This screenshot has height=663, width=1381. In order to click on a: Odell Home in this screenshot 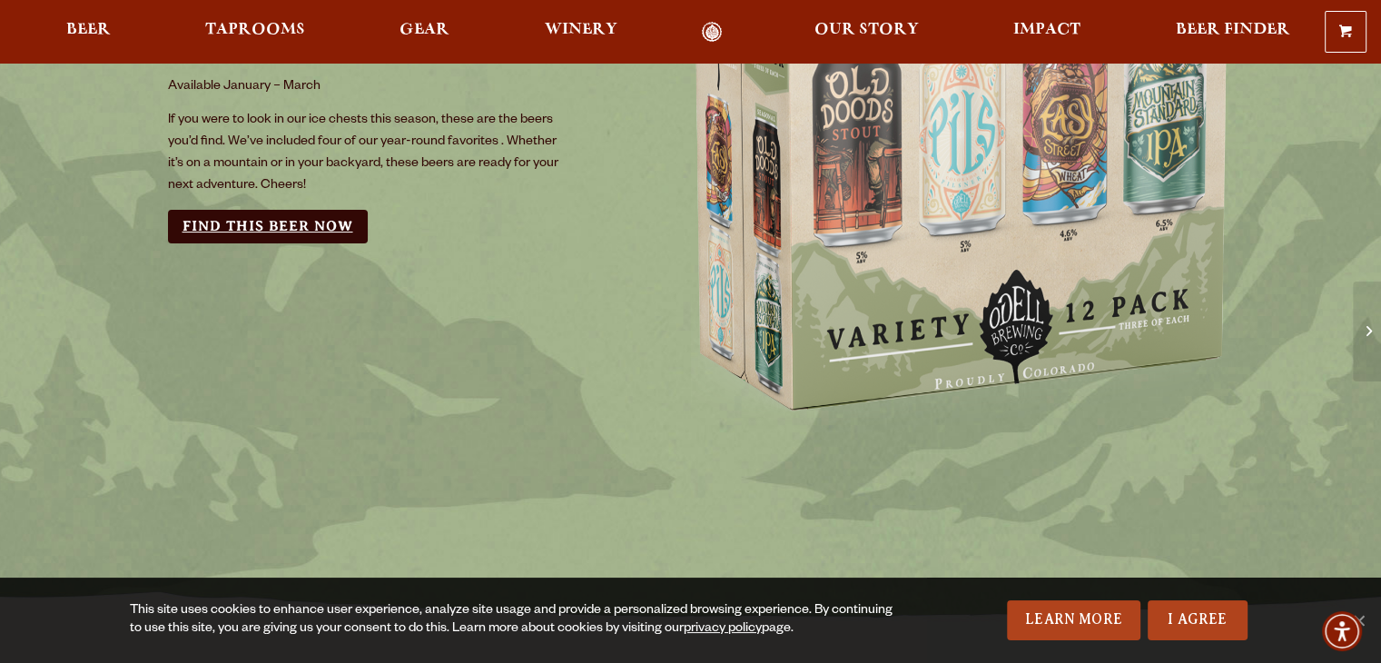, I will do `click(712, 32)`.